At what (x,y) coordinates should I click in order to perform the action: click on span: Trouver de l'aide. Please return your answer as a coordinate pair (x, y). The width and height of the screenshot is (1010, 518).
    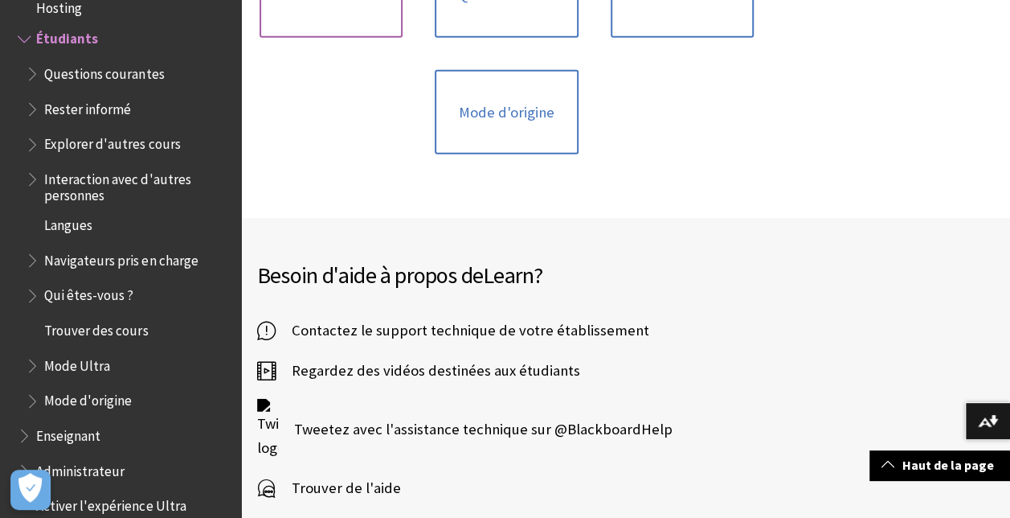
    Looking at the image, I should click on (338, 488).